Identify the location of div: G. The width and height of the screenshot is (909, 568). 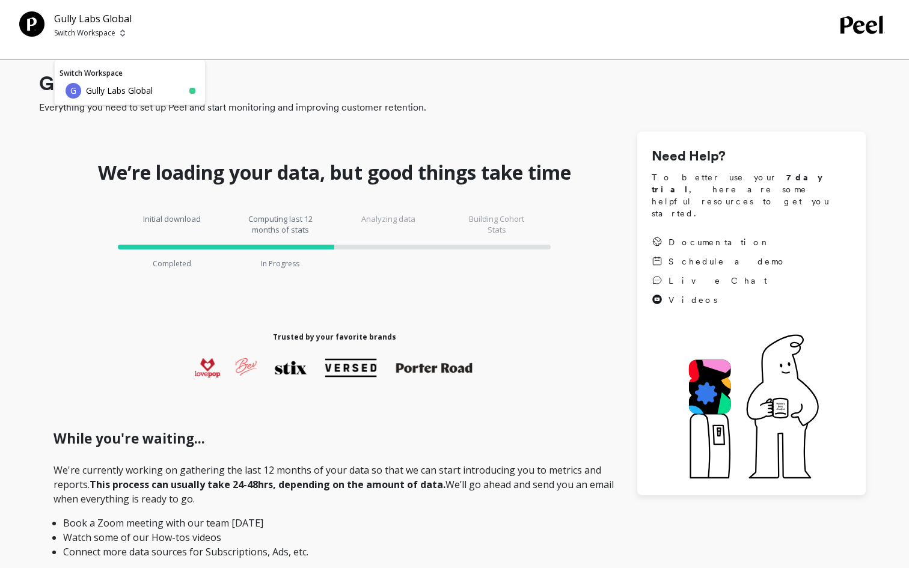
(73, 91).